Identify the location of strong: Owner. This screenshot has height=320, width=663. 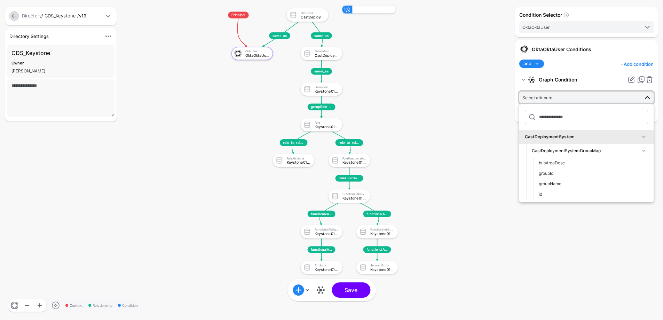
(17, 63).